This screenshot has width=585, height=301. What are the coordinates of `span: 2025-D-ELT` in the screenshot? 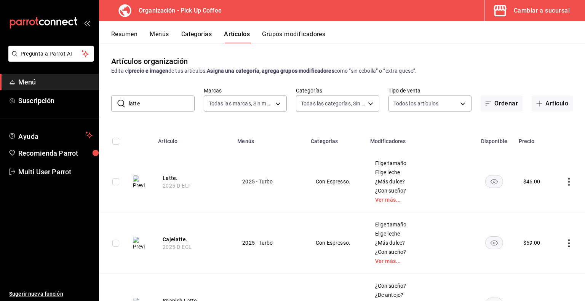 It's located at (176, 186).